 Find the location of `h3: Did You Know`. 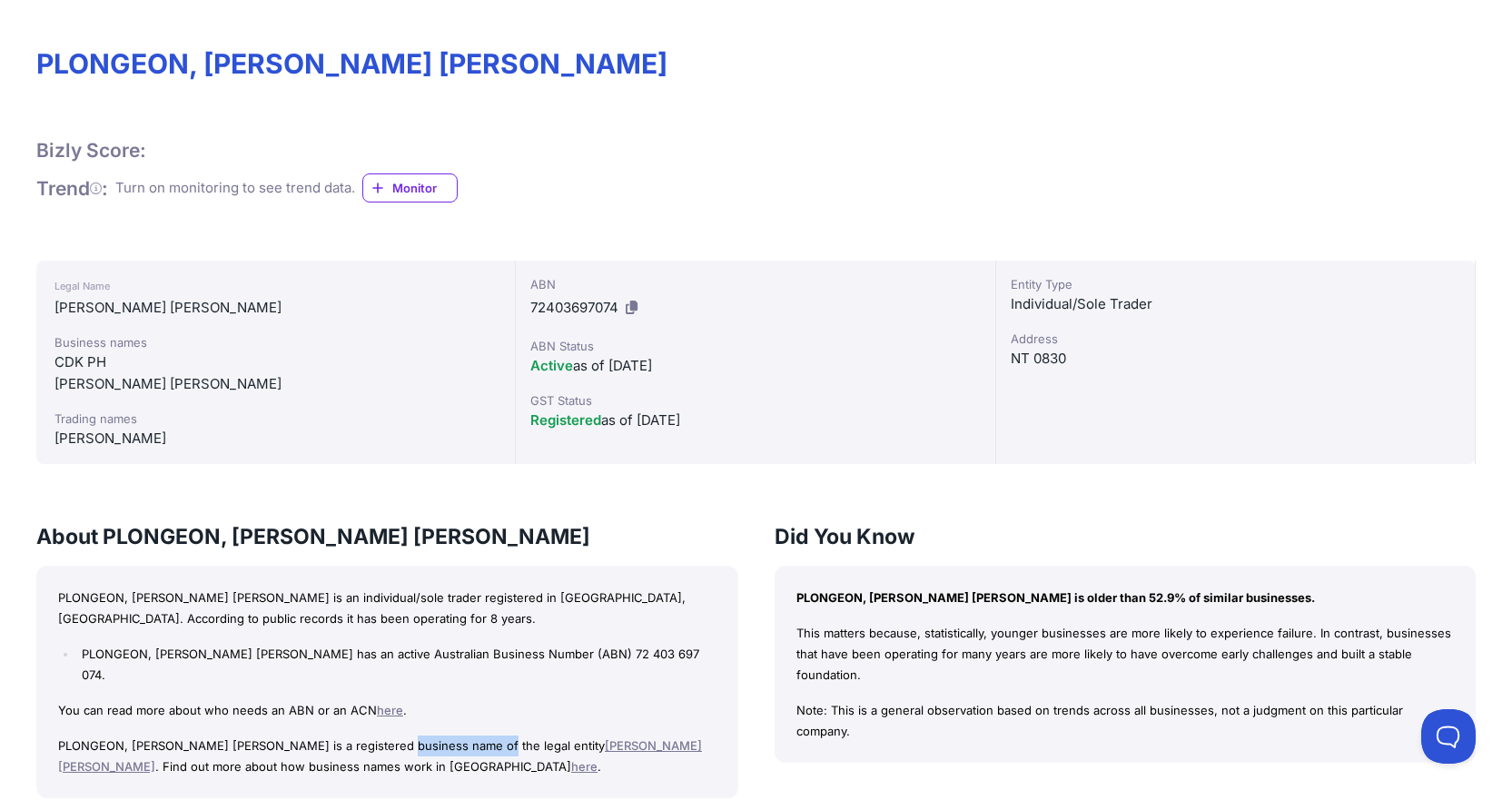

h3: Did You Know is located at coordinates (1125, 537).